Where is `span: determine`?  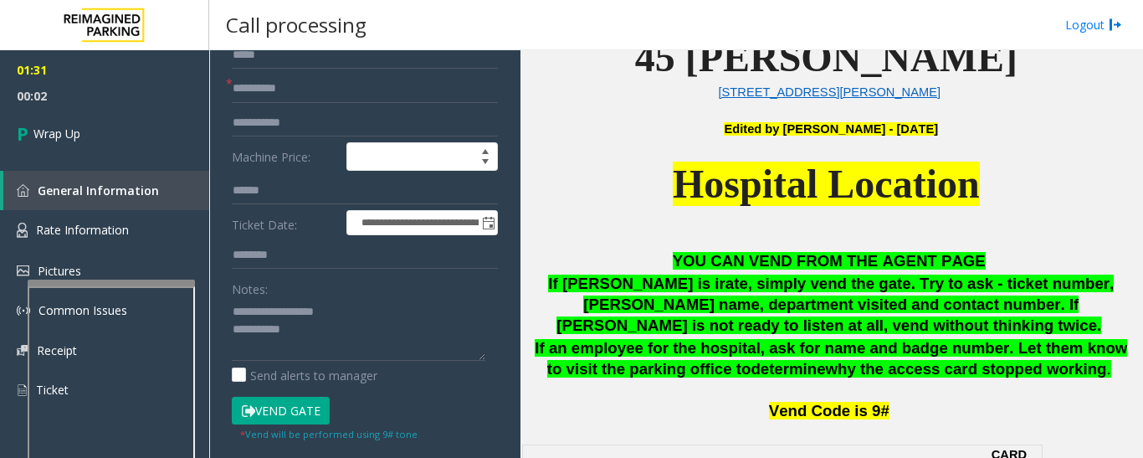
span: determine is located at coordinates (787, 368).